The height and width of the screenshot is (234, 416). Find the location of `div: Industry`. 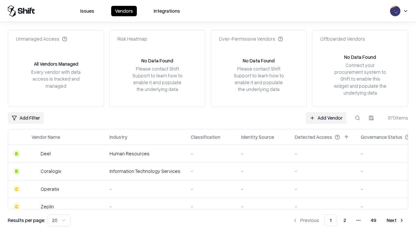

div: Industry is located at coordinates (118, 137).